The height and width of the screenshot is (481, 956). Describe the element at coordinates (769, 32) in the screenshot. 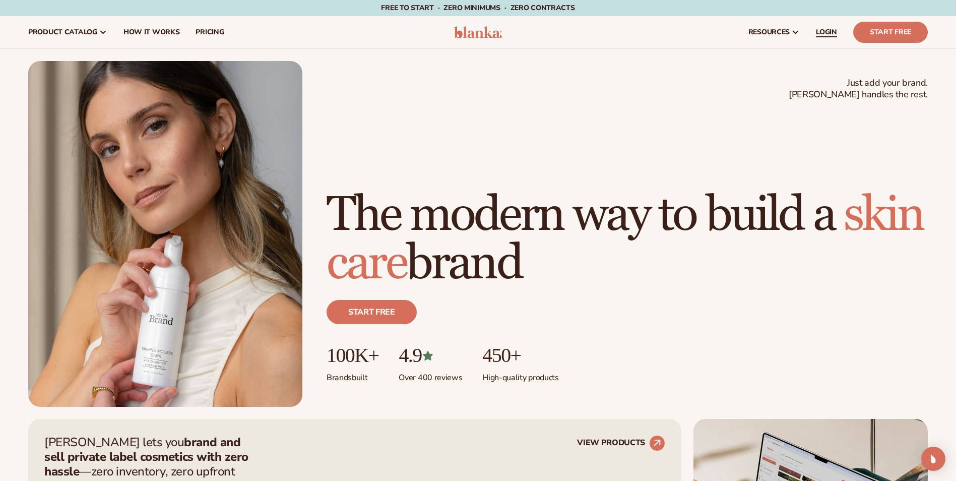

I see `span: resources` at that location.